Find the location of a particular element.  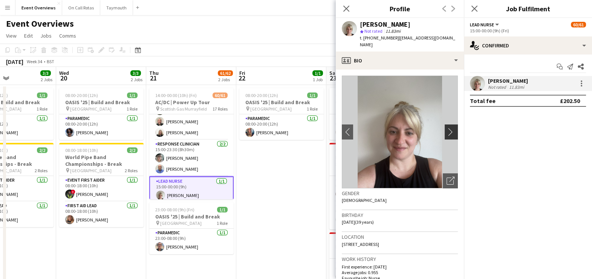

div: 1 Job is located at coordinates (317, 79).